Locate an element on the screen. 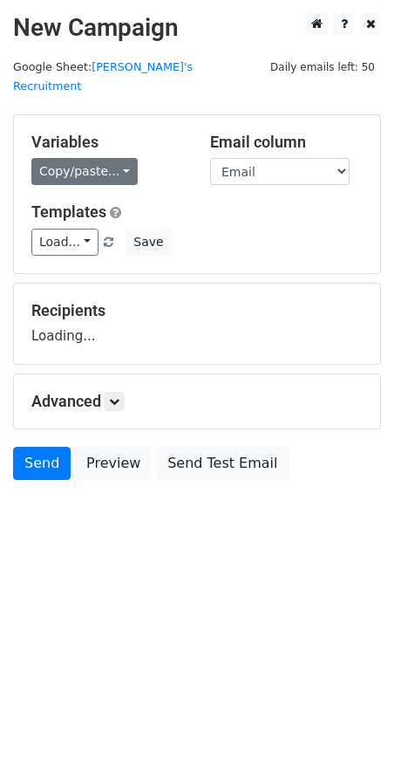 This screenshot has height=768, width=394. h5: Advanced is located at coordinates (197, 401).